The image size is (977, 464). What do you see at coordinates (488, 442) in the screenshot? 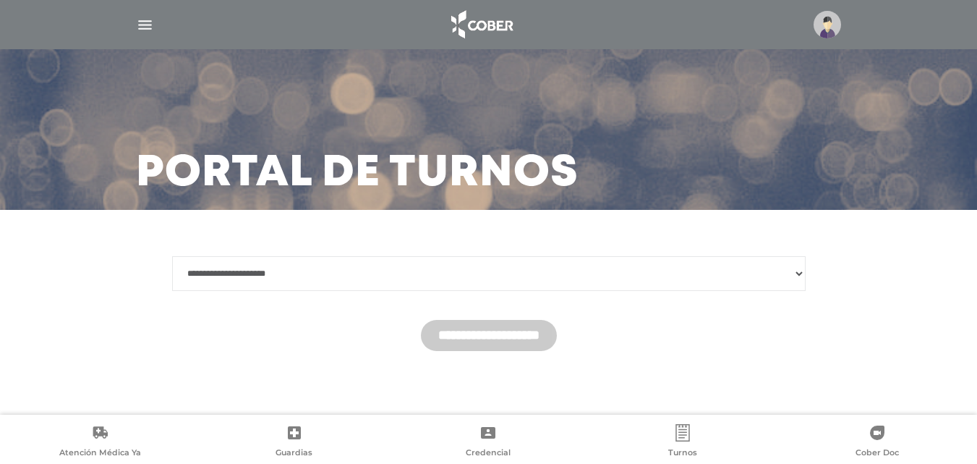
I see `a: Credencial` at bounding box center [488, 442].